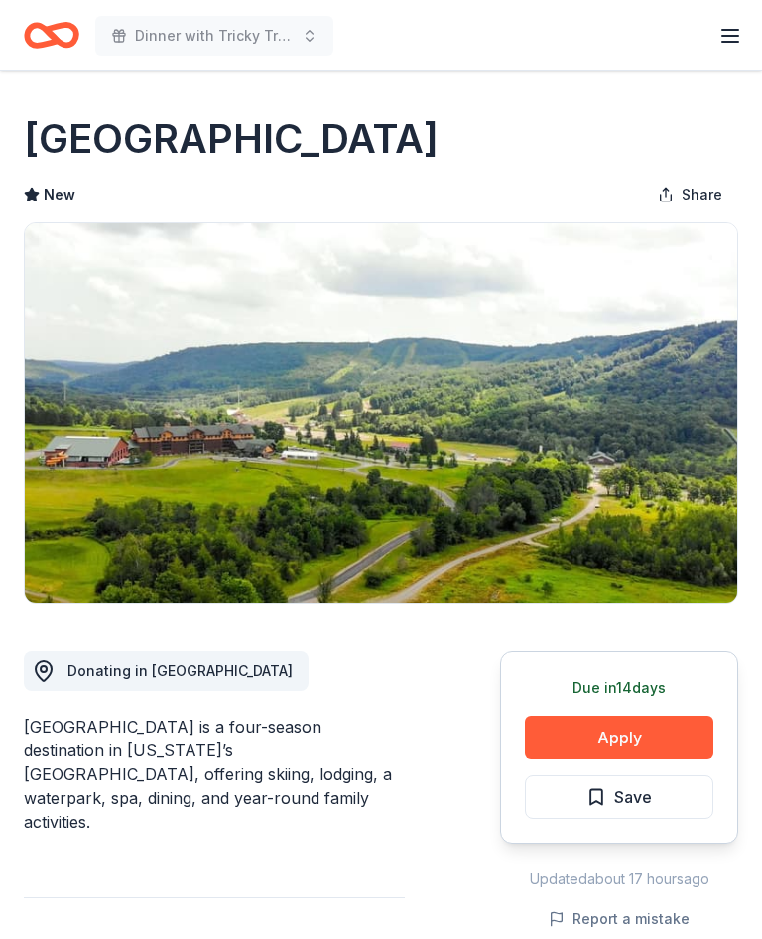 The width and height of the screenshot is (762, 939). Describe the element at coordinates (702, 195) in the screenshot. I see `span: Share` at that location.